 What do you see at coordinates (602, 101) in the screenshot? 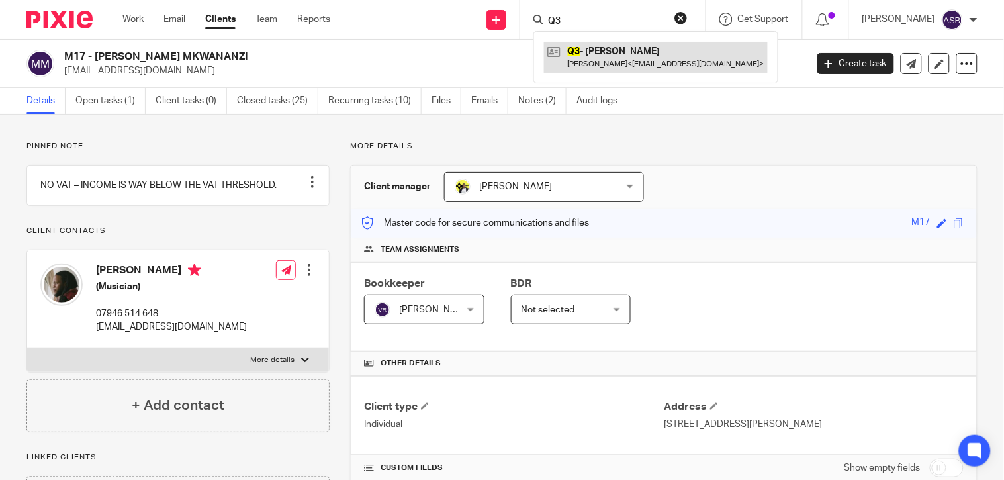
I see `a: Audit logs` at bounding box center [602, 101].